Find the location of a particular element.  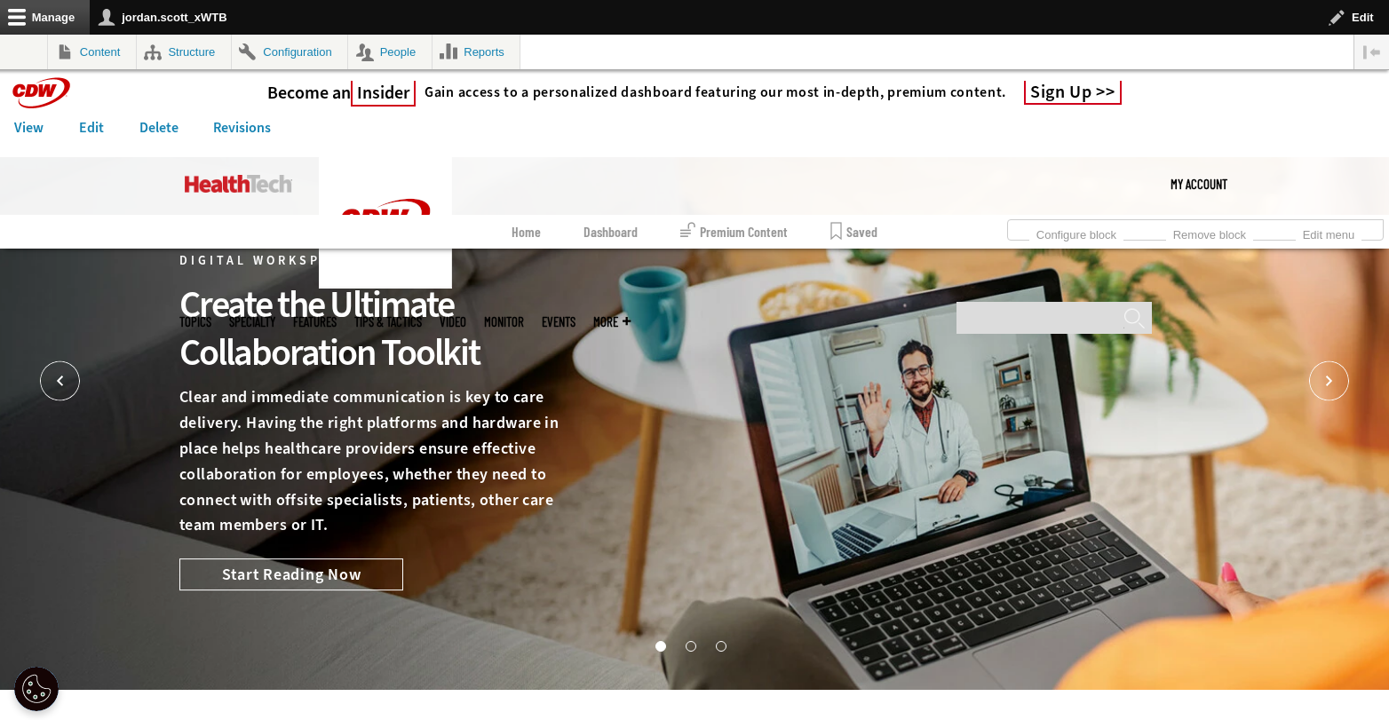

button: Vertical orientation is located at coordinates (1371, 52).